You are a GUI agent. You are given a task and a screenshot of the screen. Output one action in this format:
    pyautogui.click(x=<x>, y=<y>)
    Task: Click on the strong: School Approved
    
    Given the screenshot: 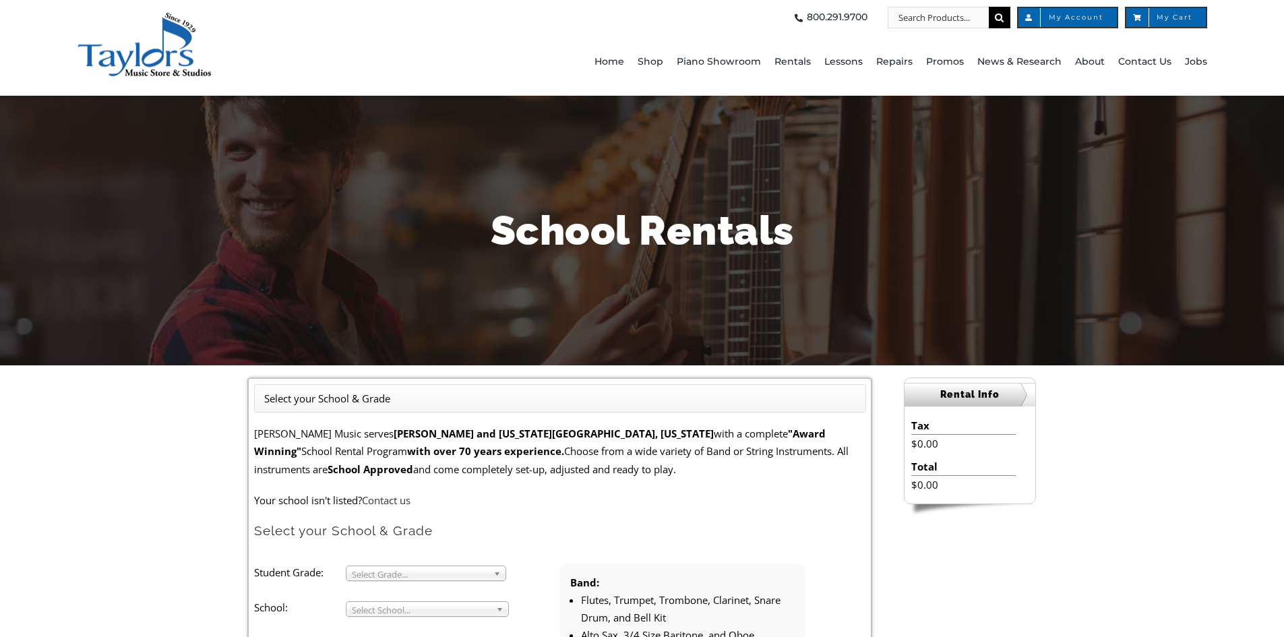 What is the action you would take?
    pyautogui.click(x=370, y=469)
    